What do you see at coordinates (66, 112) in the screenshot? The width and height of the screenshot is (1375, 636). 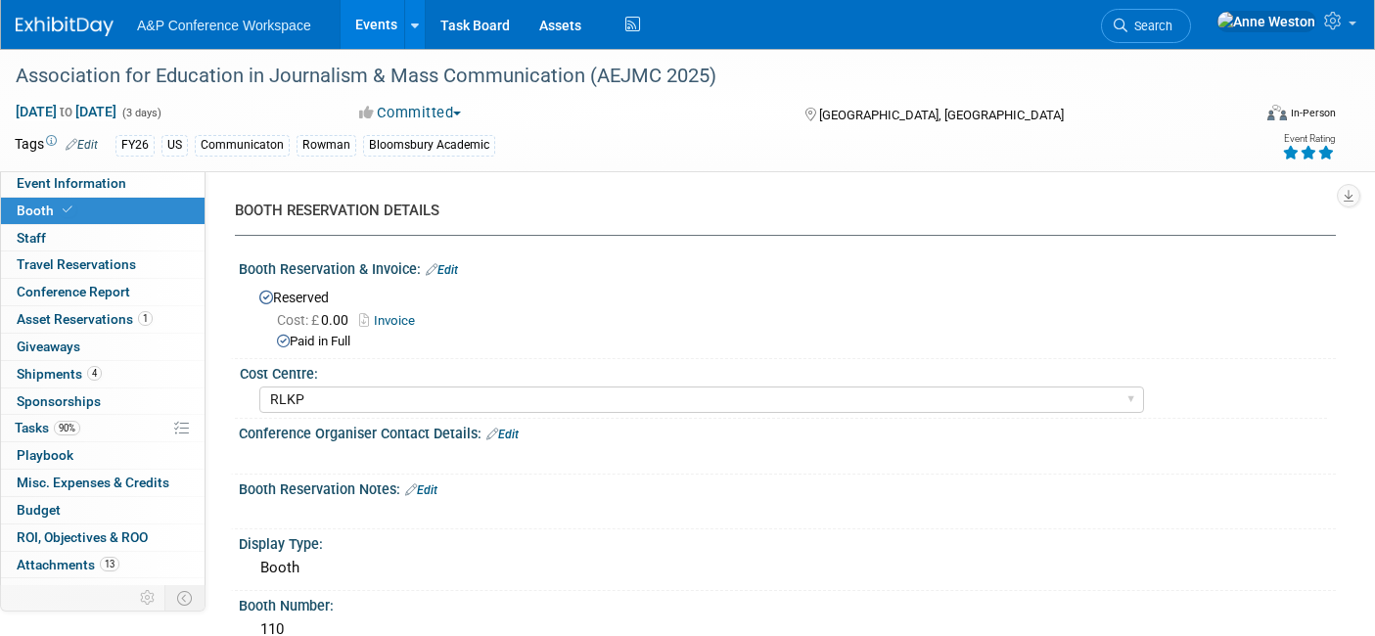 I see `span: to` at bounding box center [66, 112].